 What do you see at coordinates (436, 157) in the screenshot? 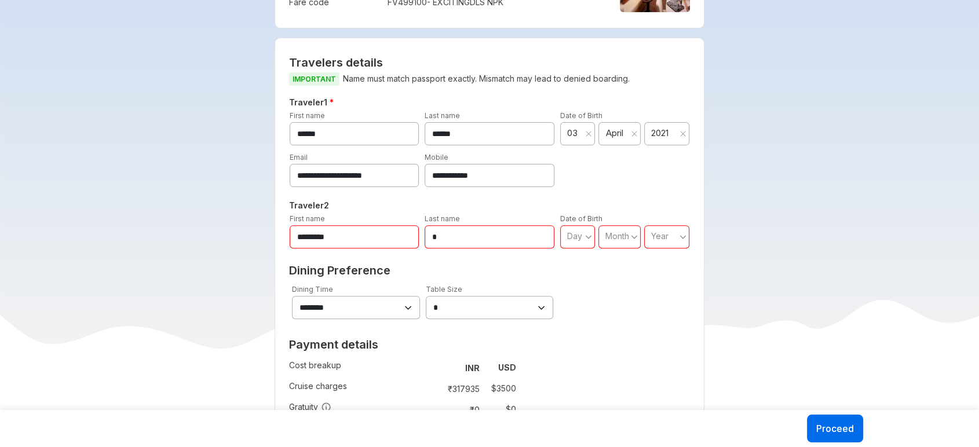
I see `label: Mobile` at bounding box center [436, 157].